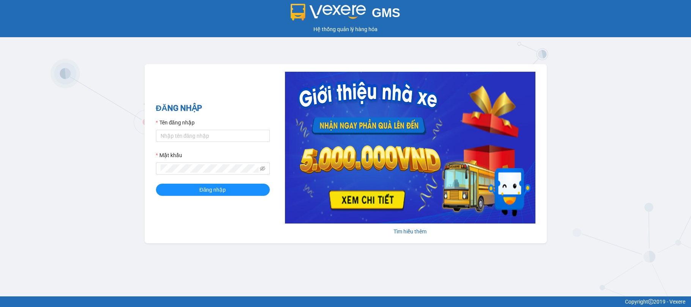 This screenshot has height=307, width=691. Describe the element at coordinates (410, 232) in the screenshot. I see `div: Tìm hiểu thêm` at that location.